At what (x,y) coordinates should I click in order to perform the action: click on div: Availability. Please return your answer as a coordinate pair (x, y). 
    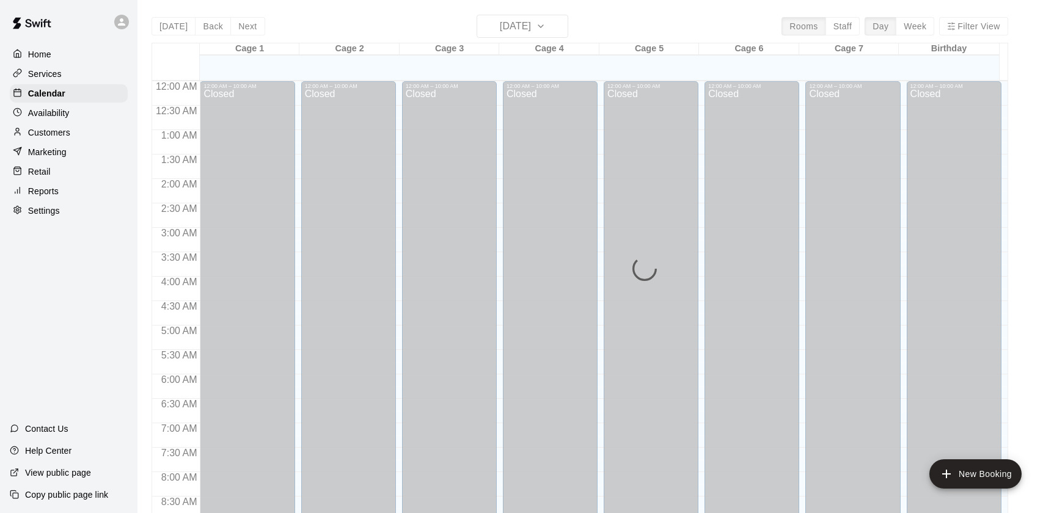
    Looking at the image, I should click on (68, 113).